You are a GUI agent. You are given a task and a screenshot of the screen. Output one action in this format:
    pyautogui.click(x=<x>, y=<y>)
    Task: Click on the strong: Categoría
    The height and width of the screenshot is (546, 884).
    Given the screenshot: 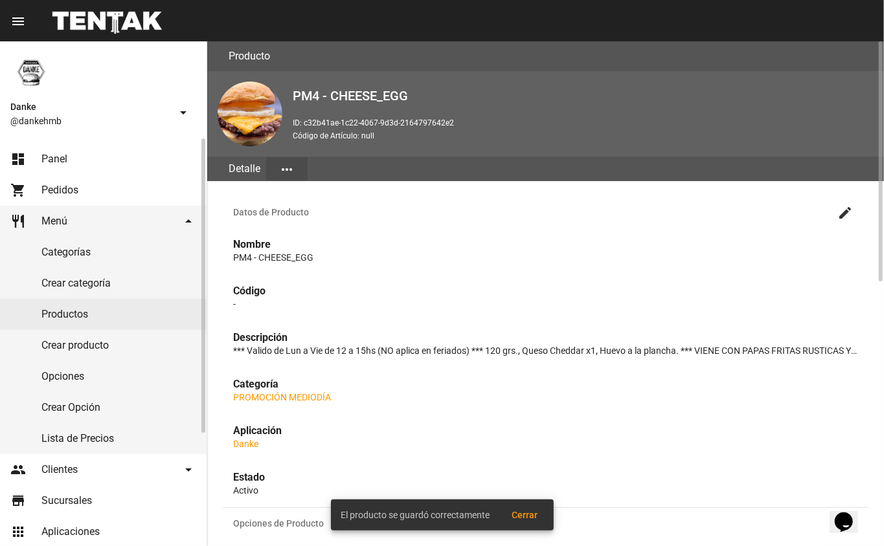 What is the action you would take?
    pyautogui.click(x=256, y=384)
    